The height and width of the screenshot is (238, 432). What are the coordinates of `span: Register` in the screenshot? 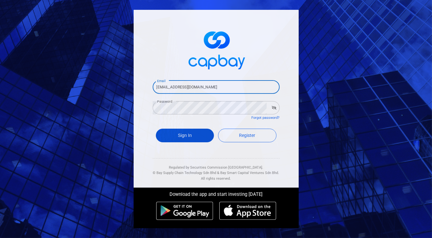 It's located at (247, 136).